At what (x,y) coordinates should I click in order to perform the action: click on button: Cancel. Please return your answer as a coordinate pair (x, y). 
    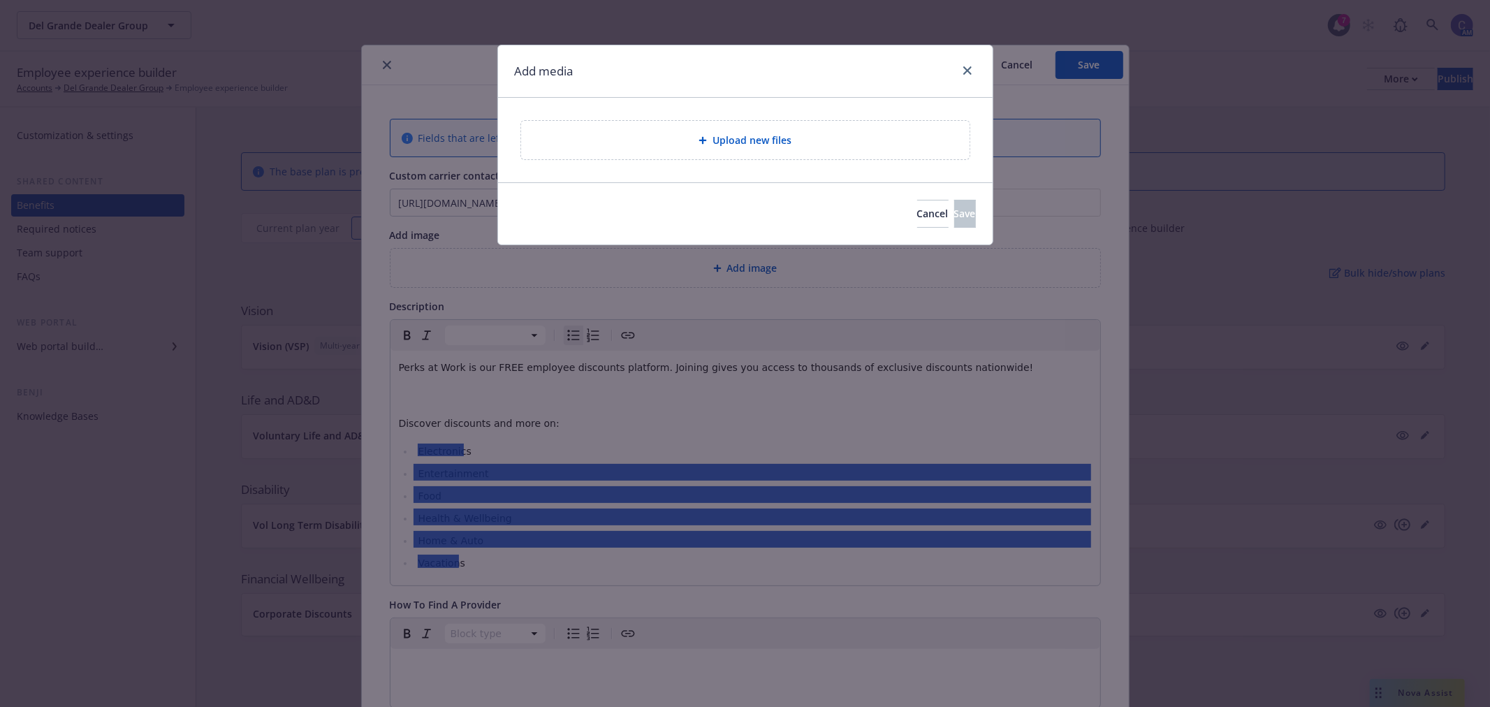
    Looking at the image, I should click on (933, 214).